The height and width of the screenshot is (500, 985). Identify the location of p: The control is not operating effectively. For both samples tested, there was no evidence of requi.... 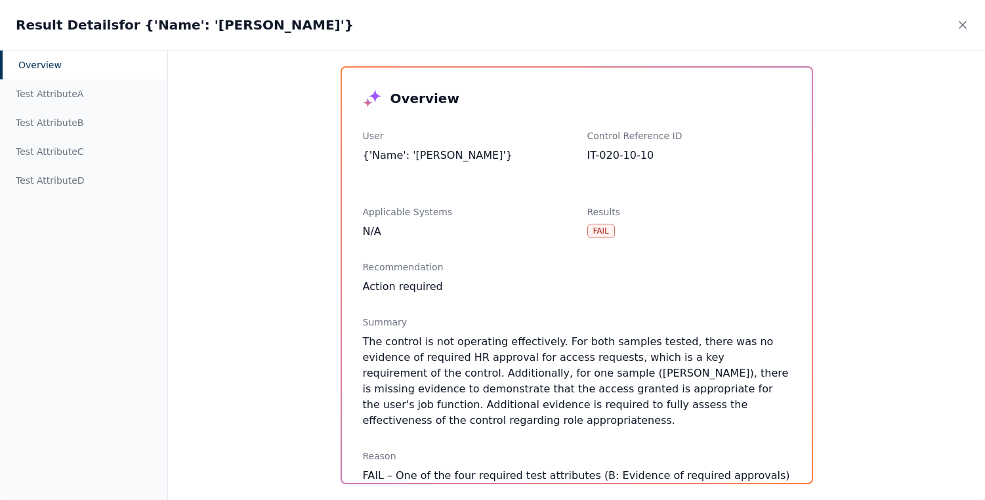
(577, 381).